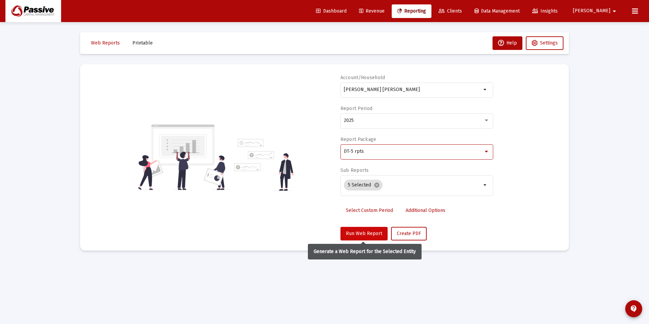 Image resolution: width=649 pixels, height=324 pixels. I want to click on button: Help, so click(508, 43).